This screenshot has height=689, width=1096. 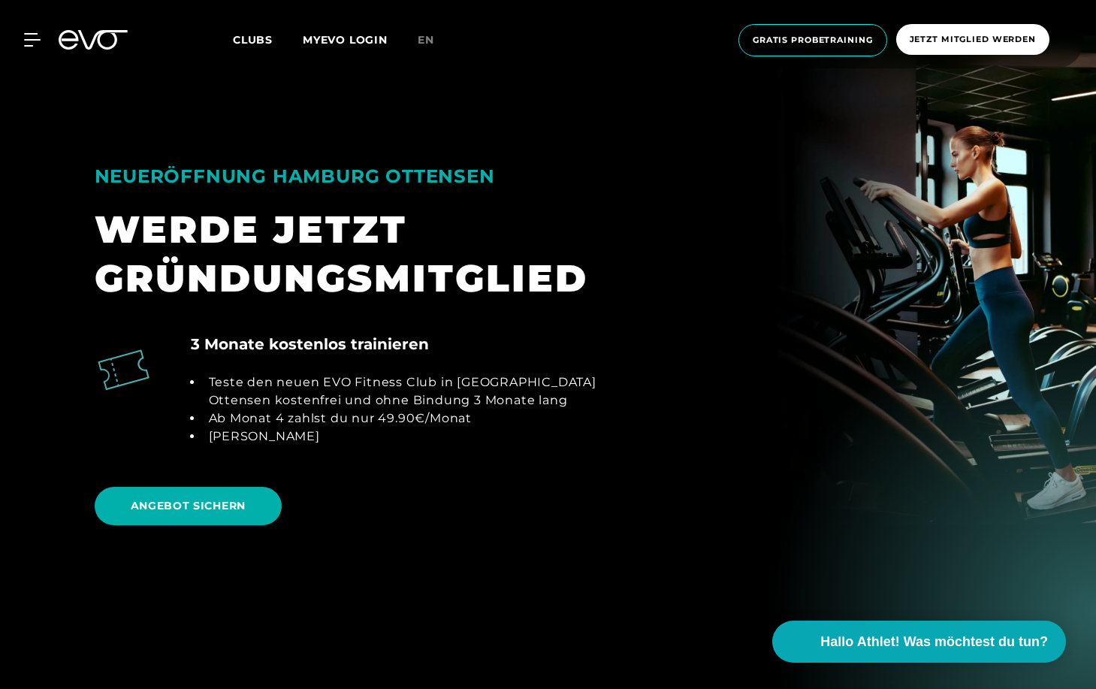 I want to click on span: Gratis Probetraining, so click(x=812, y=40).